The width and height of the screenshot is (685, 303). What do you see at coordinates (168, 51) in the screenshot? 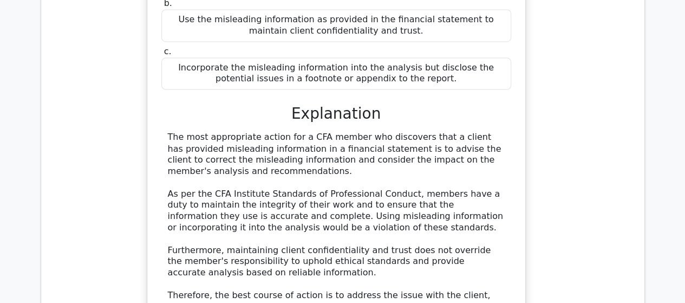
I see `span: c.` at bounding box center [168, 51].